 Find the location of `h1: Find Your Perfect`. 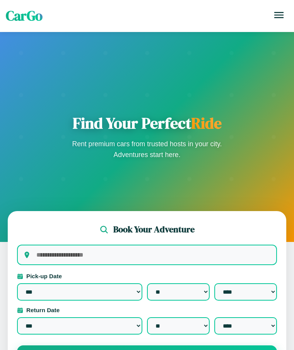

h1: Find Your Perfect is located at coordinates (147, 123).